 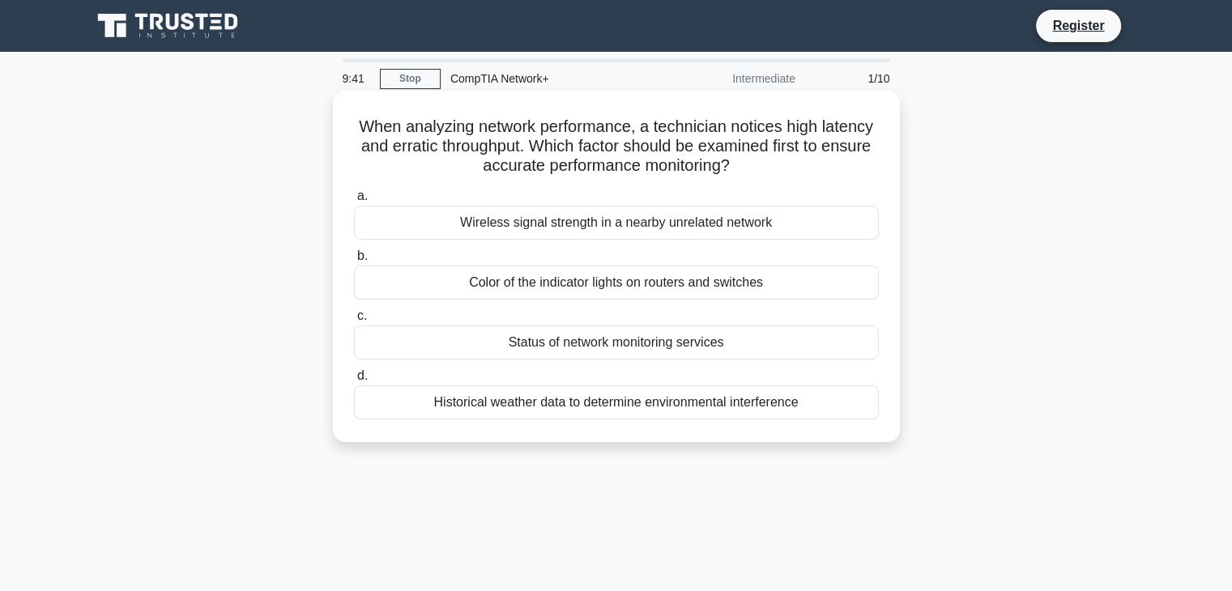 I want to click on div: Status of network monitoring services, so click(x=616, y=343).